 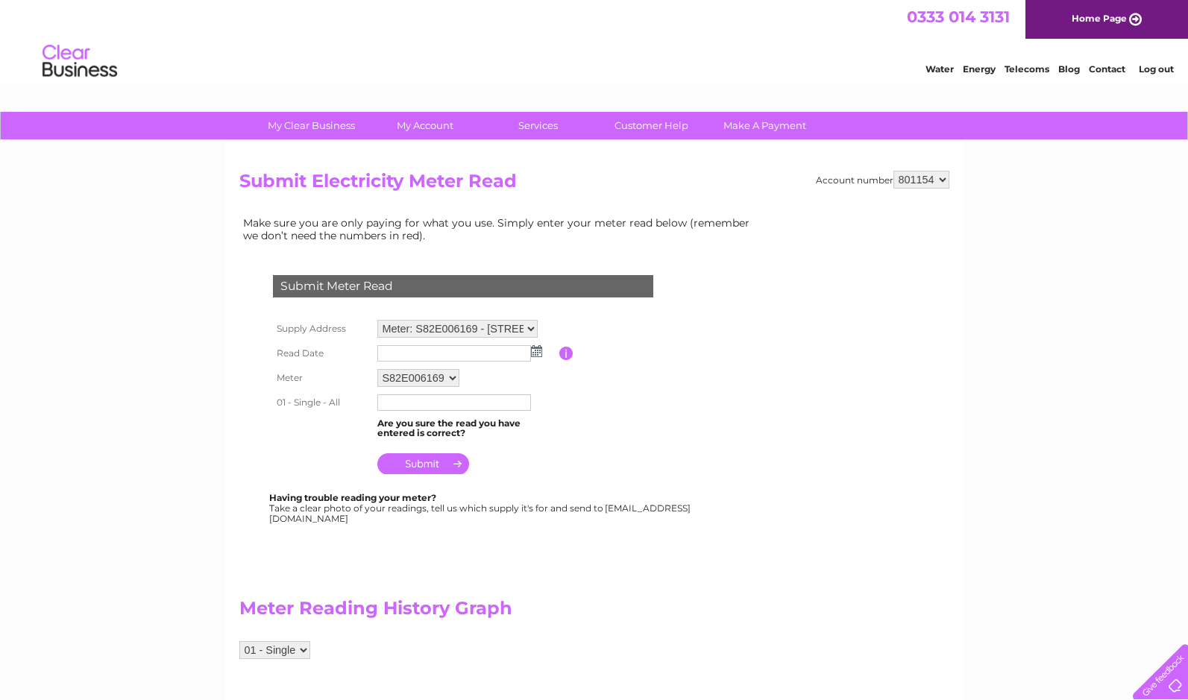 I want to click on a: Customer Help, so click(x=651, y=125).